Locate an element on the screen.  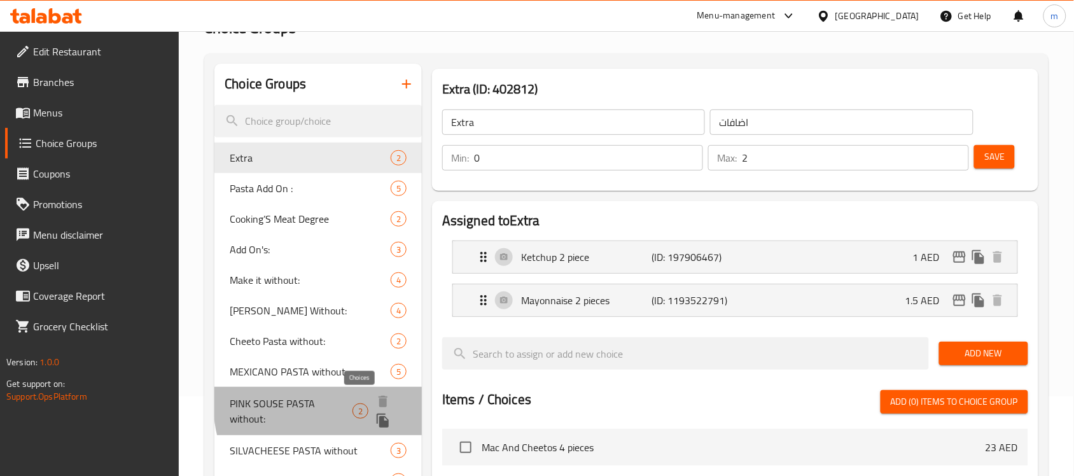
a: Branches is located at coordinates (92, 82).